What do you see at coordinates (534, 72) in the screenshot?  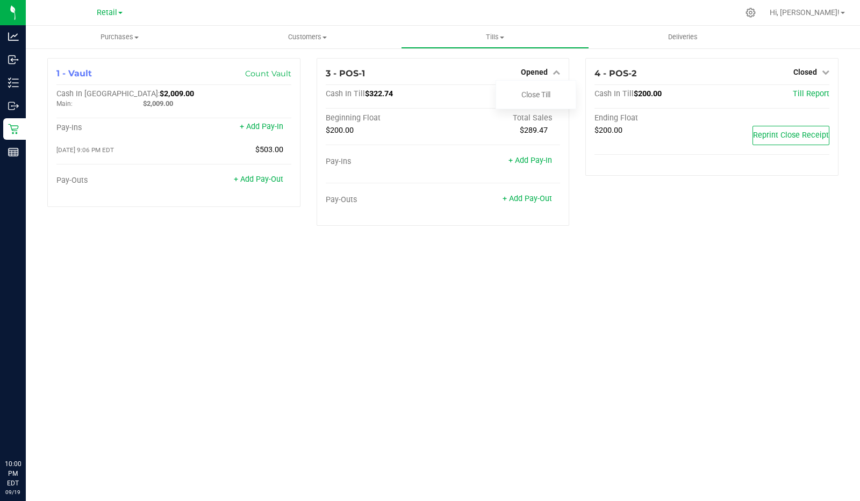 I see `span: Opened` at bounding box center [534, 72].